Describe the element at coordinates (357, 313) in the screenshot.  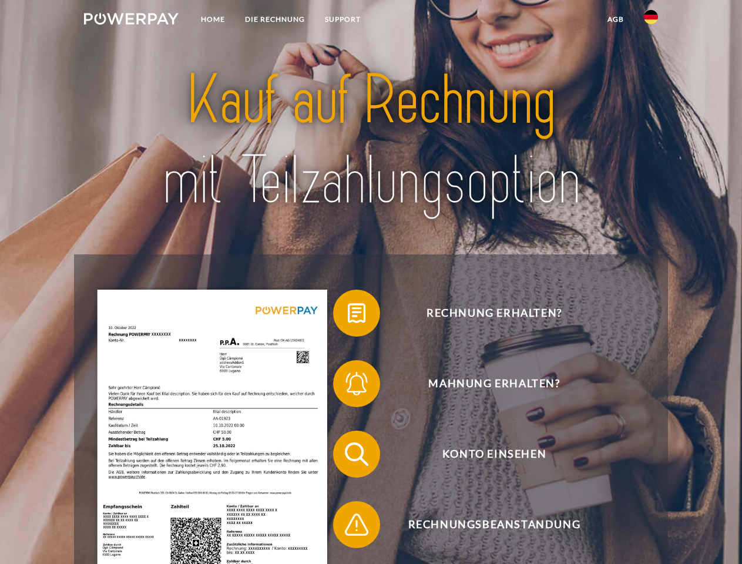
I see `img: qb_bill.svg` at that location.